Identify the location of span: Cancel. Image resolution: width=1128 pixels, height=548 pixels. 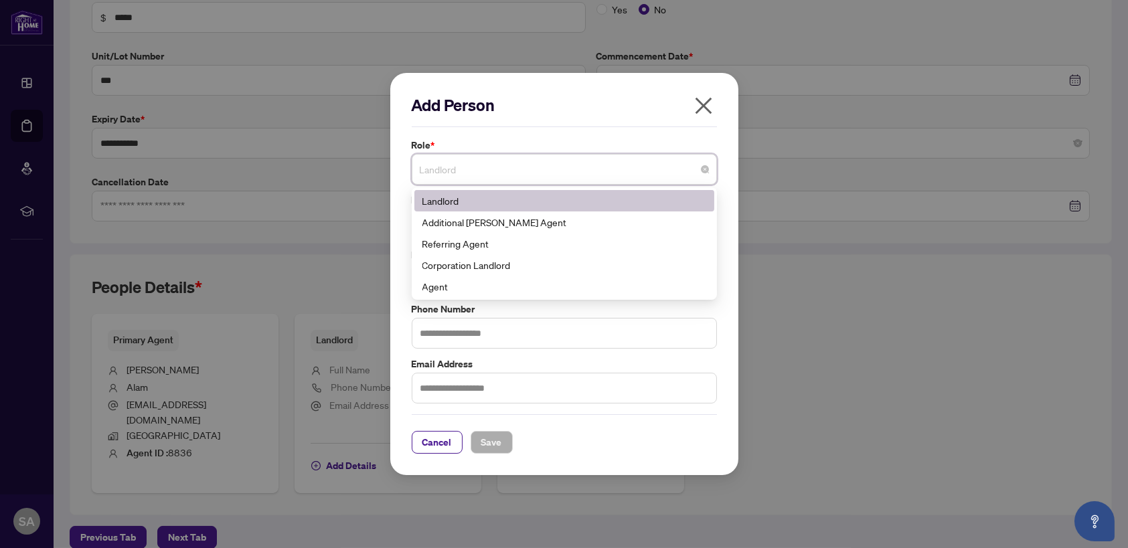
(437, 442).